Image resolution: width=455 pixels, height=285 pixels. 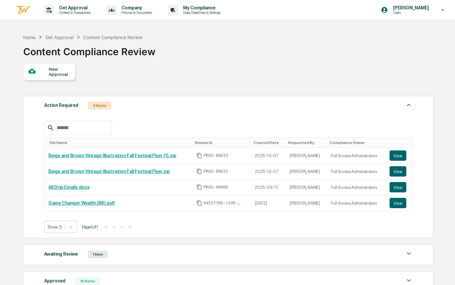 I want to click on div: Awaiting Review, so click(x=61, y=254).